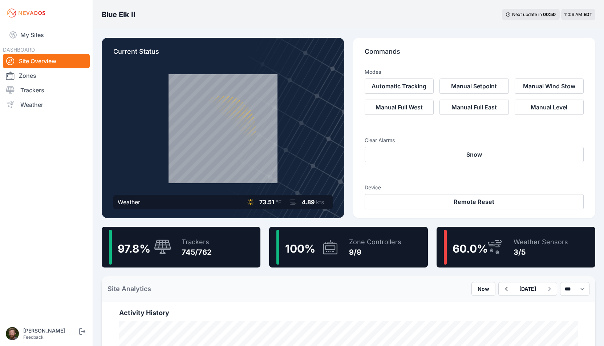  Describe the element at coordinates (483, 289) in the screenshot. I see `button: Now` at that location.